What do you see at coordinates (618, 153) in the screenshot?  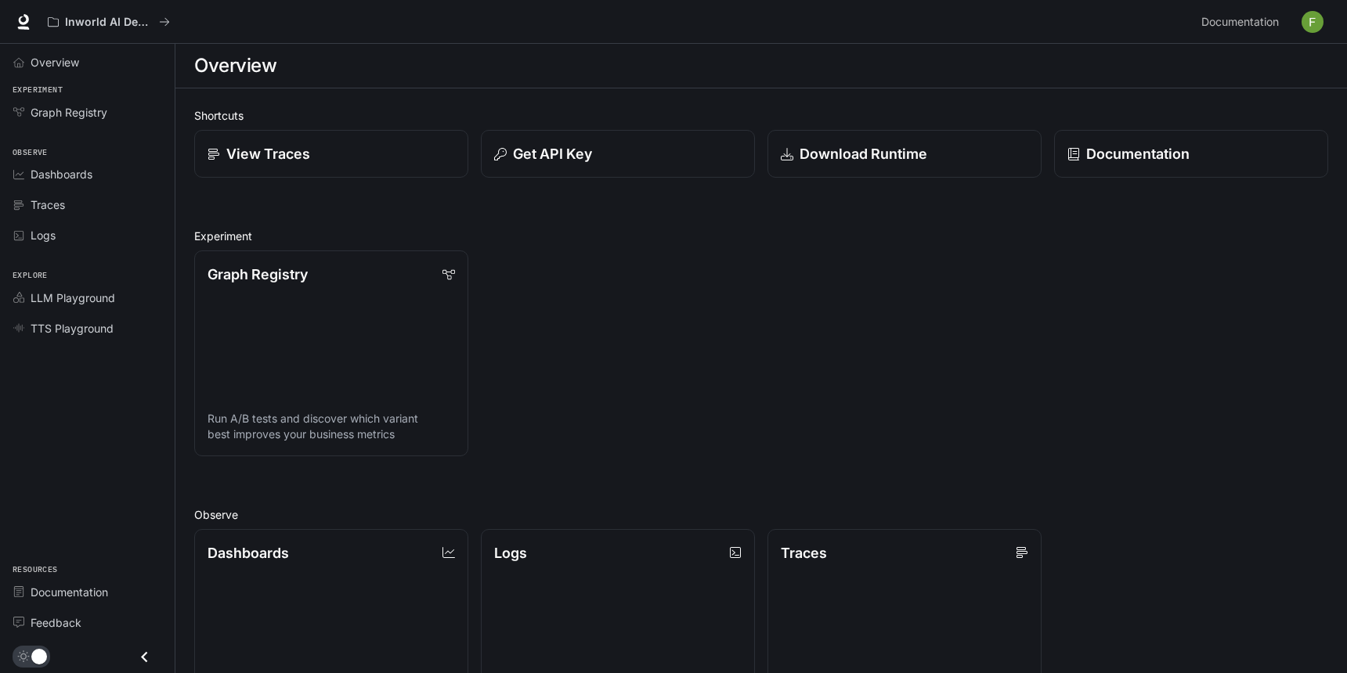 I see `button: Get API Key` at bounding box center [618, 153].